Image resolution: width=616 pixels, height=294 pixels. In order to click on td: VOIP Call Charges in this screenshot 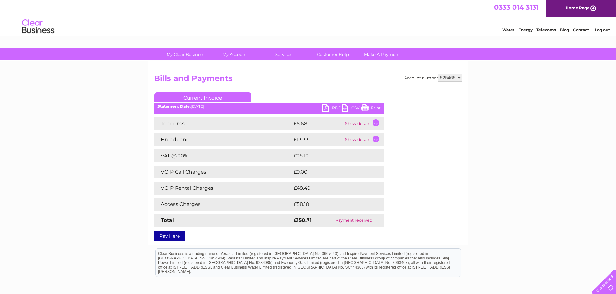, I will do `click(223, 172)`.